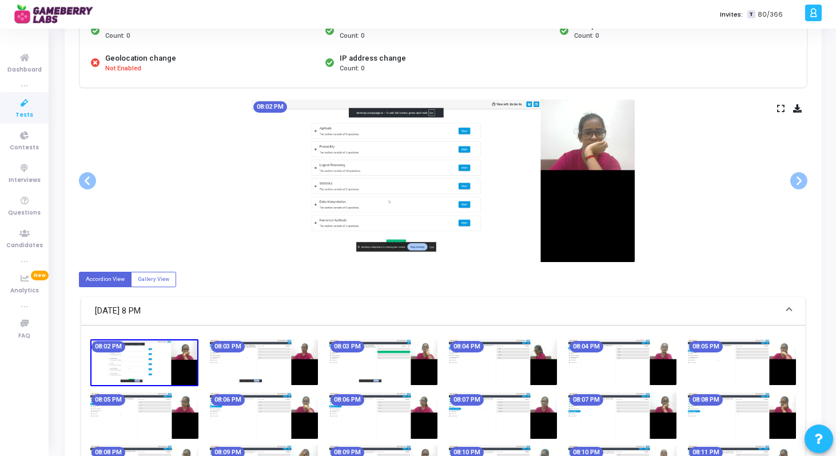 The width and height of the screenshot is (836, 456). Describe the element at coordinates (503, 362) in the screenshot. I see `img: screenshot-1757082857323.jpeg` at that location.